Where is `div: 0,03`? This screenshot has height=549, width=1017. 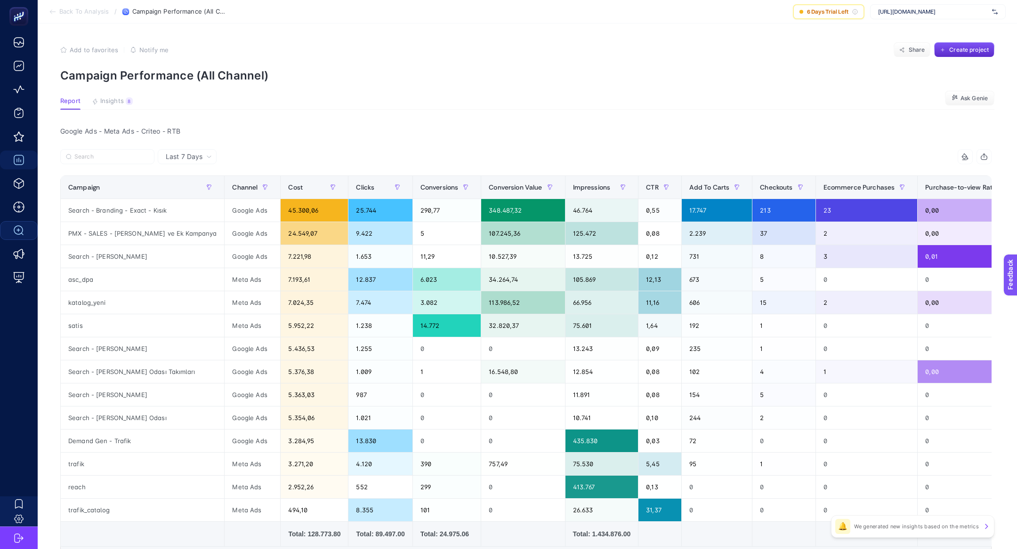 div: 0,03 is located at coordinates (659, 441).